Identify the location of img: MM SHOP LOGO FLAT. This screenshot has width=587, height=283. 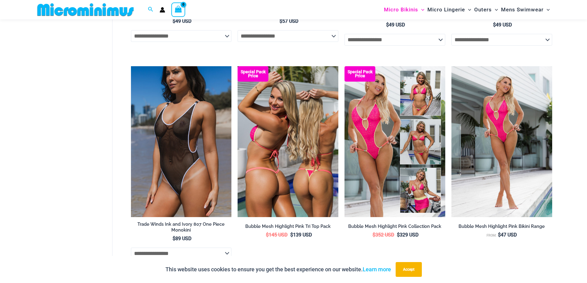
(85, 10).